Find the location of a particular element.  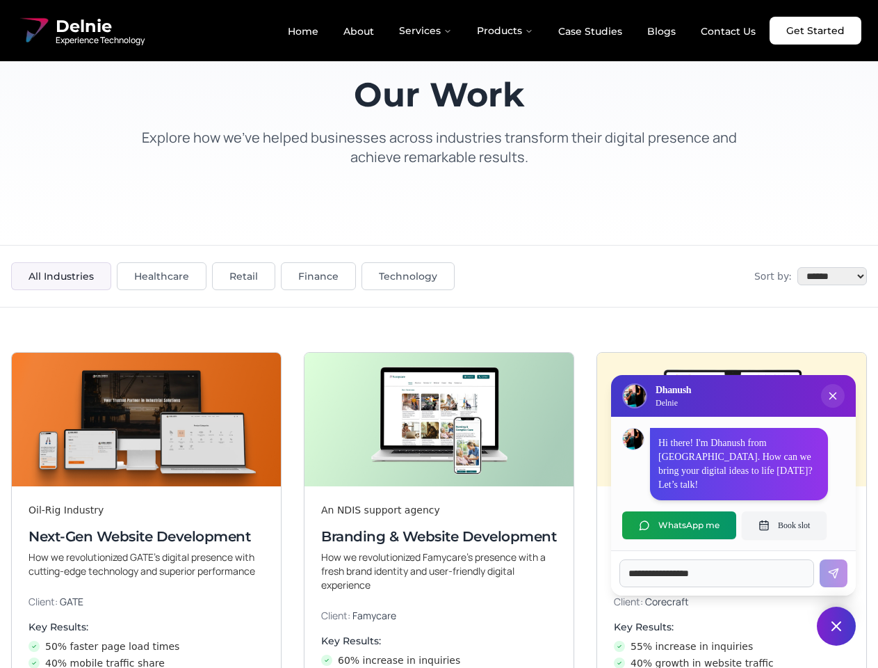

li: 60% increase in inquiries is located at coordinates (439, 660).